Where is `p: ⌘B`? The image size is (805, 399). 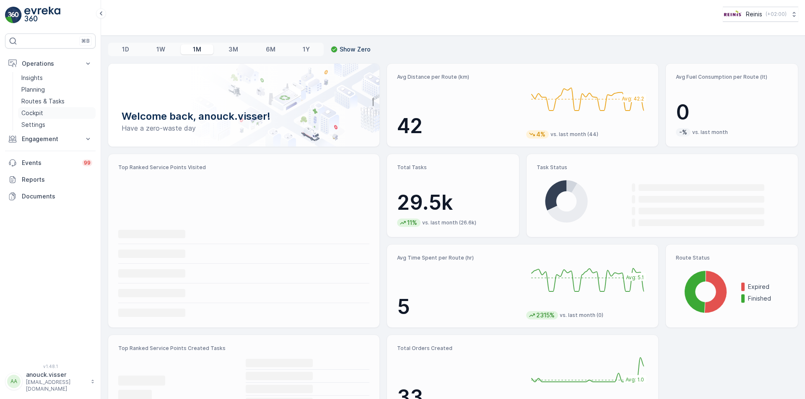 p: ⌘B is located at coordinates (86, 41).